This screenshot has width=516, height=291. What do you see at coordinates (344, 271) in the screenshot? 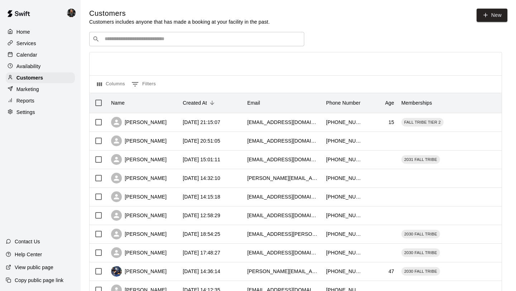
I see `div: +18324832994` at bounding box center [344, 271].